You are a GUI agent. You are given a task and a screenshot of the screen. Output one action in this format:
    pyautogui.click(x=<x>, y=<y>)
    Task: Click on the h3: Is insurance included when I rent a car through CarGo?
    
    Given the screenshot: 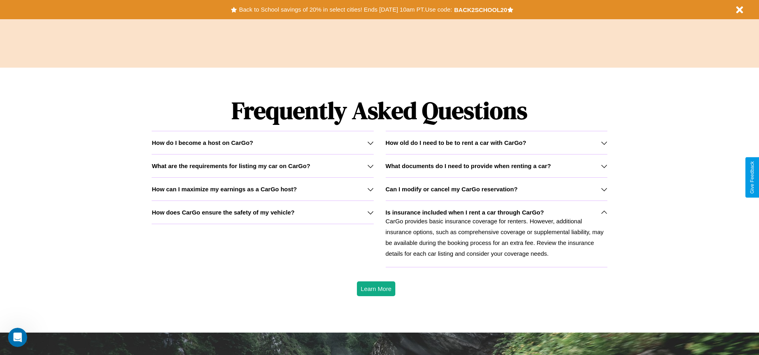 What is the action you would take?
    pyautogui.click(x=465, y=212)
    